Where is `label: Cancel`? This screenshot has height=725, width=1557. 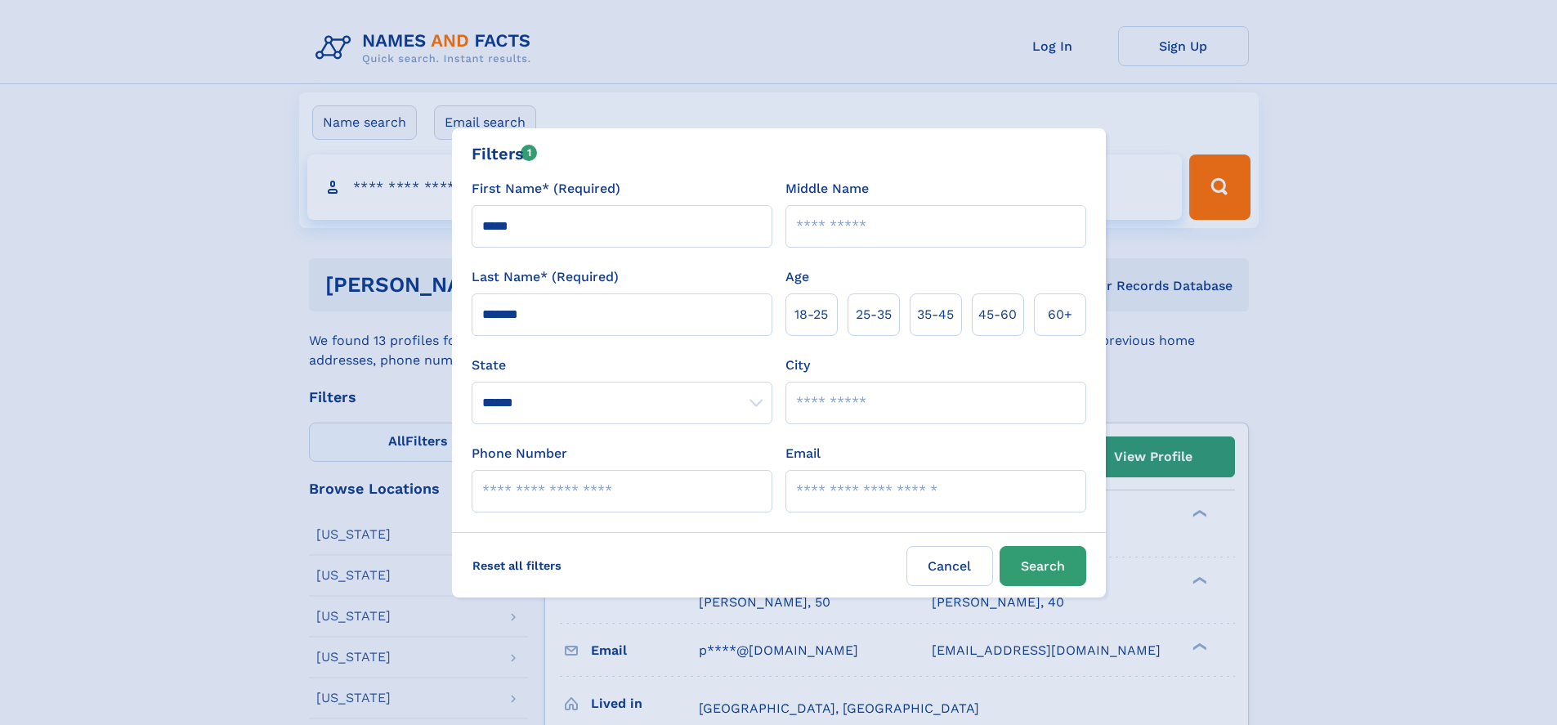 label: Cancel is located at coordinates (950, 565).